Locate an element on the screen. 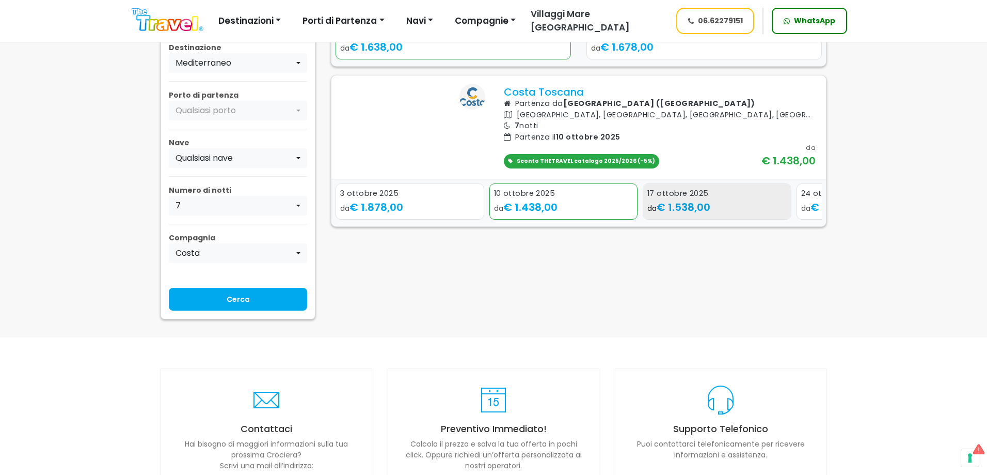 The height and width of the screenshot is (475, 987). button: Destinazioni is located at coordinates (249, 21).